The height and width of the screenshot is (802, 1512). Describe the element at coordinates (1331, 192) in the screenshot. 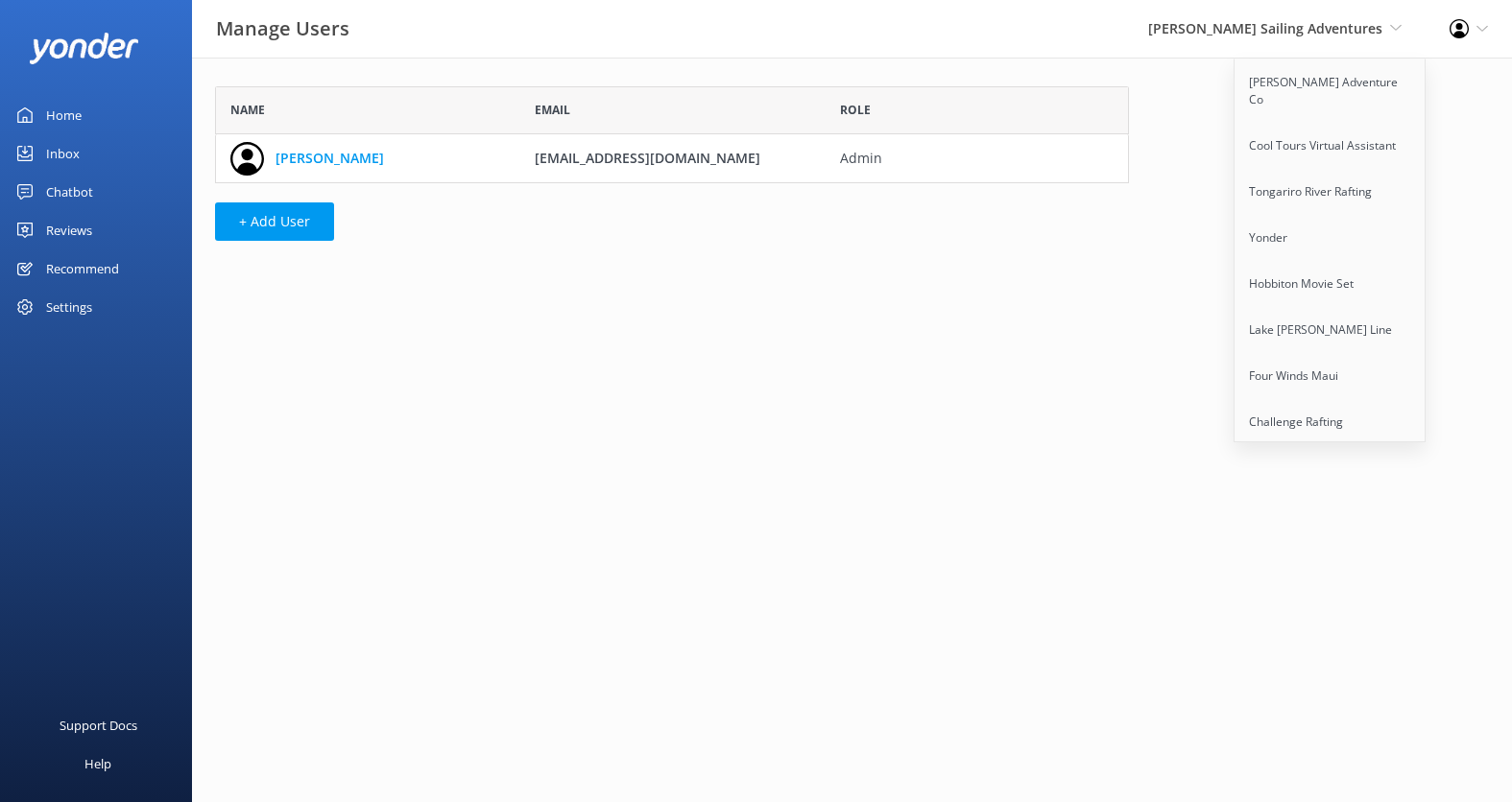

I see `a: Tongariro River Rafting` at that location.